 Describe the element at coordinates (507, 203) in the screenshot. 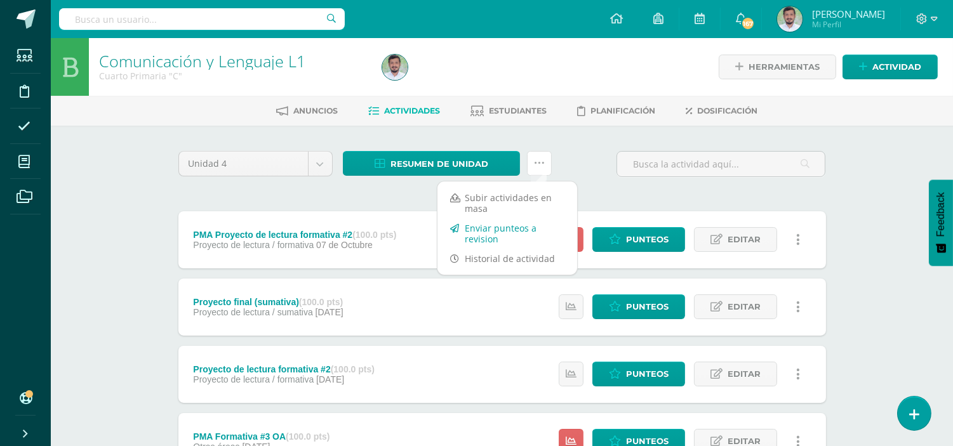

I see `a: Subir actividades en masa` at that location.